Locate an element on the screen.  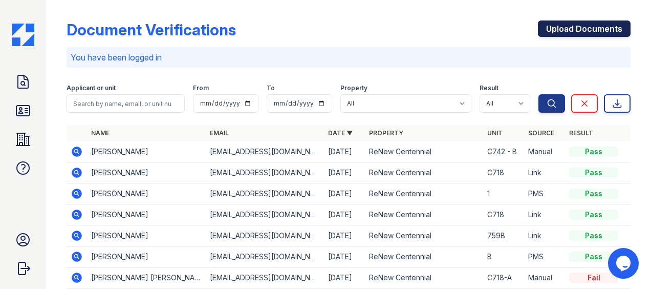
label: Applicant or unit is located at coordinates (91, 88).